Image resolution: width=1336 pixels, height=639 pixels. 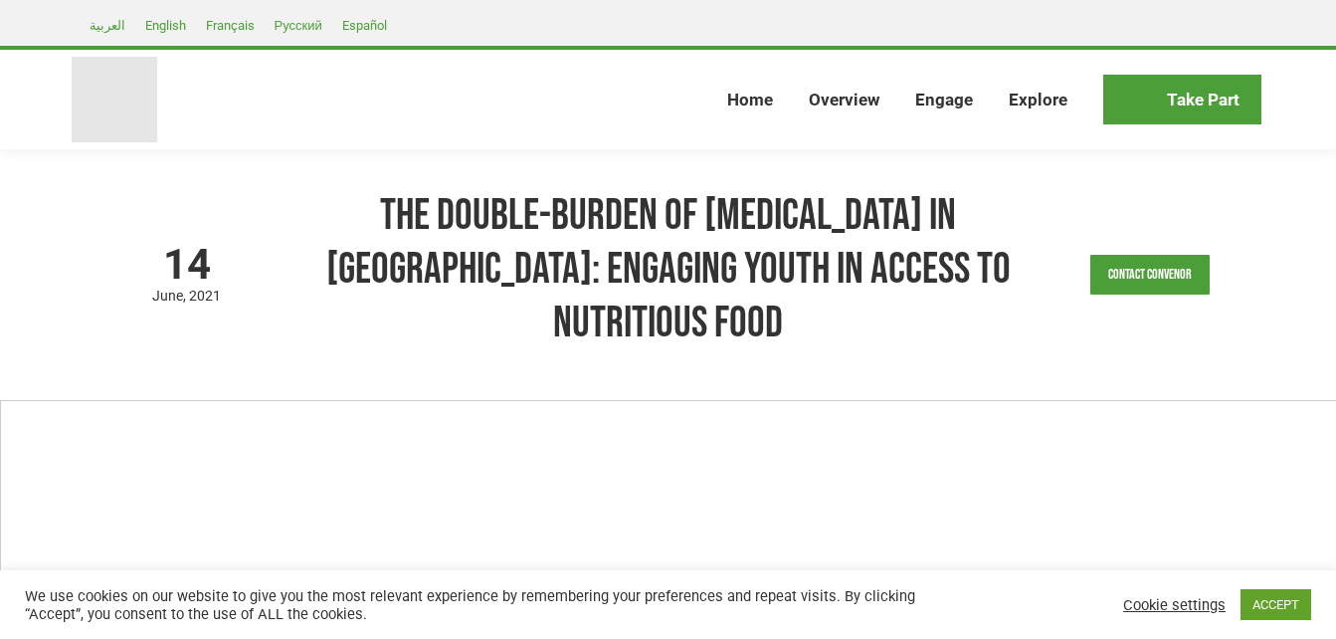 I want to click on a: English, so click(x=165, y=25).